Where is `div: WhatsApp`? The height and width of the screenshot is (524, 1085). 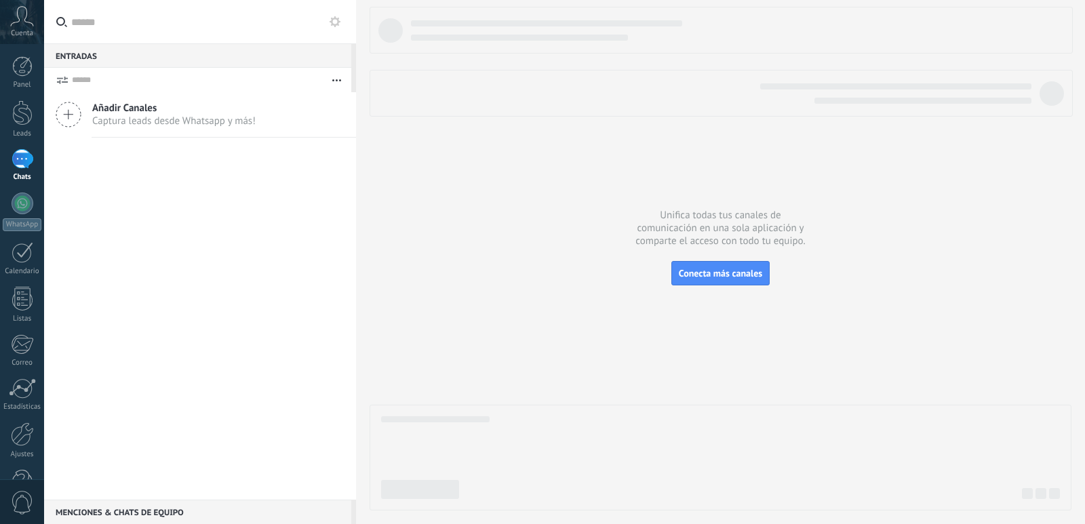
div: WhatsApp is located at coordinates (22, 224).